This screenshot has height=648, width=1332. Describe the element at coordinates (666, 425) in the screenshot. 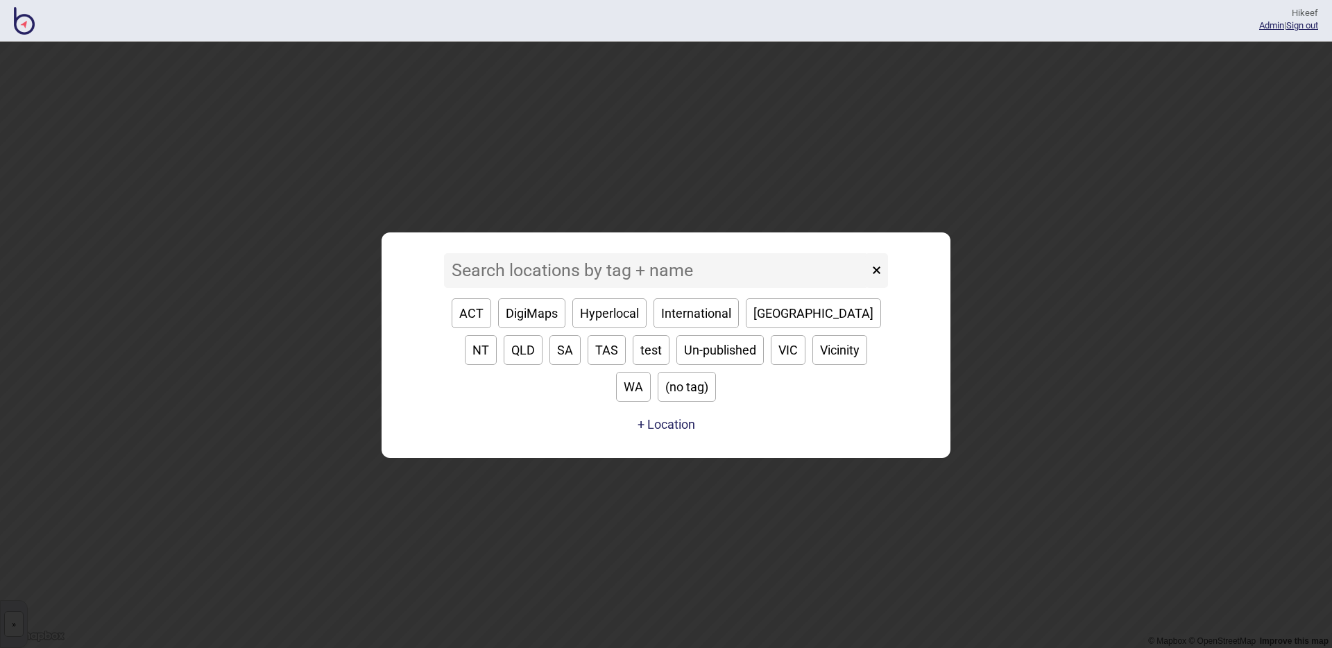

I see `a: + Location` at that location.